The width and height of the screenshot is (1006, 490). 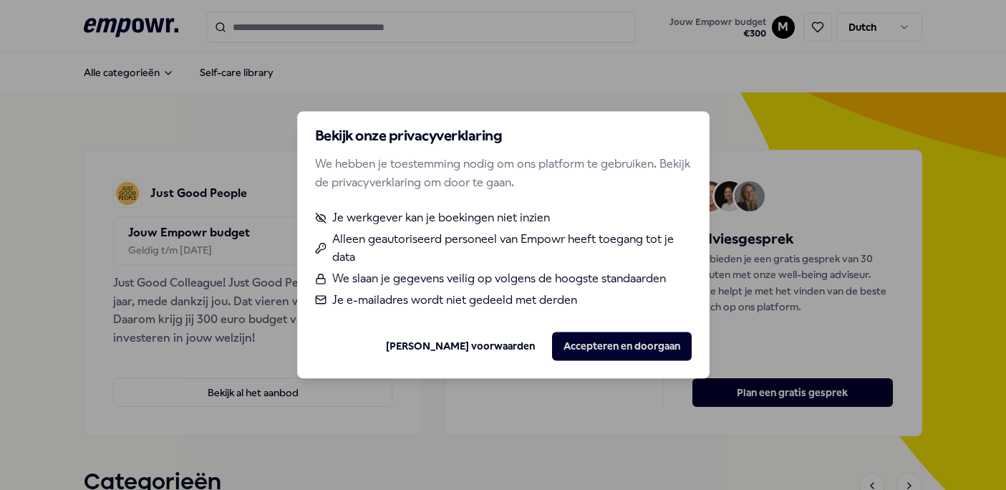 What do you see at coordinates (503, 218) in the screenshot?
I see `li: Je werkgever kan je boekingen niet inzien` at bounding box center [503, 218].